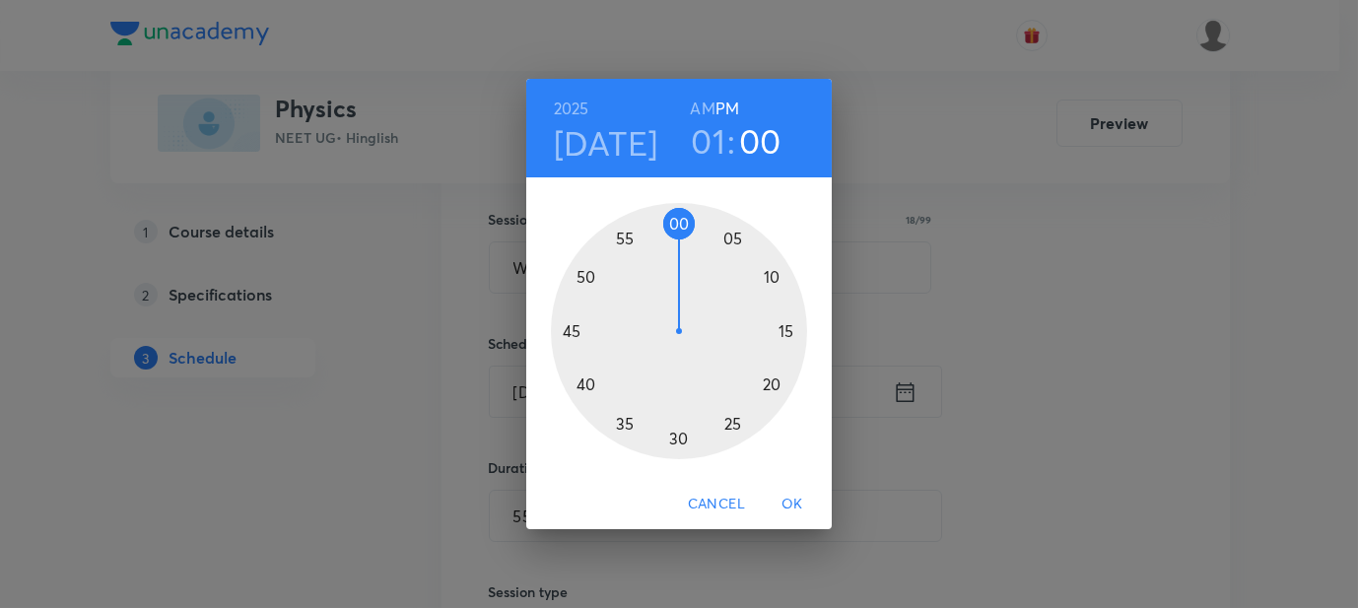 The image size is (1358, 608). Describe the element at coordinates (717, 504) in the screenshot. I see `button: Cancel` at that location.